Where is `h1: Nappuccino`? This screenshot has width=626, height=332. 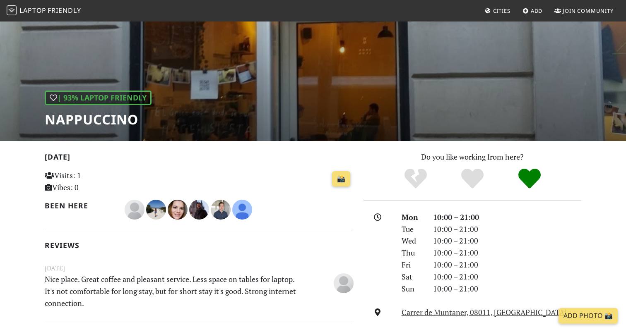
h1: Nappuccino is located at coordinates (98, 120).